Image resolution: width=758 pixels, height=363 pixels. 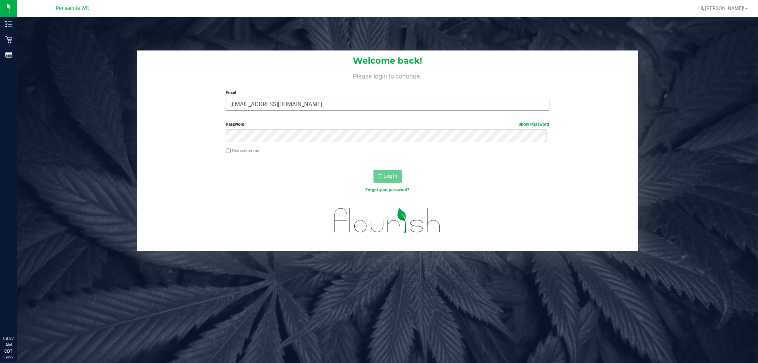 What do you see at coordinates (387, 220) in the screenshot?
I see `img: flourish_logo.svg` at bounding box center [387, 220].